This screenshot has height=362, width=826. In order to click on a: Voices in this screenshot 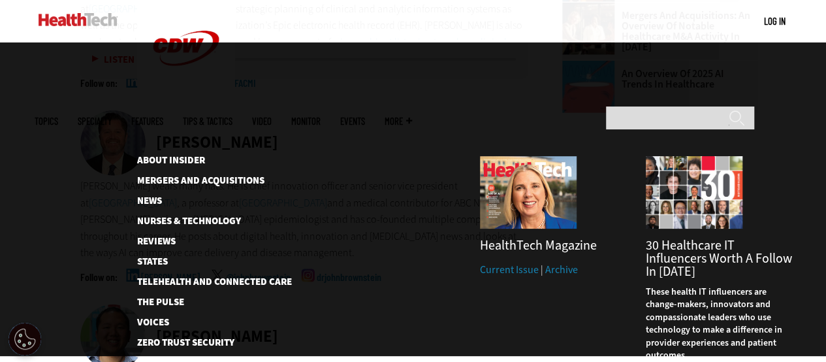, I will do `click(204, 322)`.